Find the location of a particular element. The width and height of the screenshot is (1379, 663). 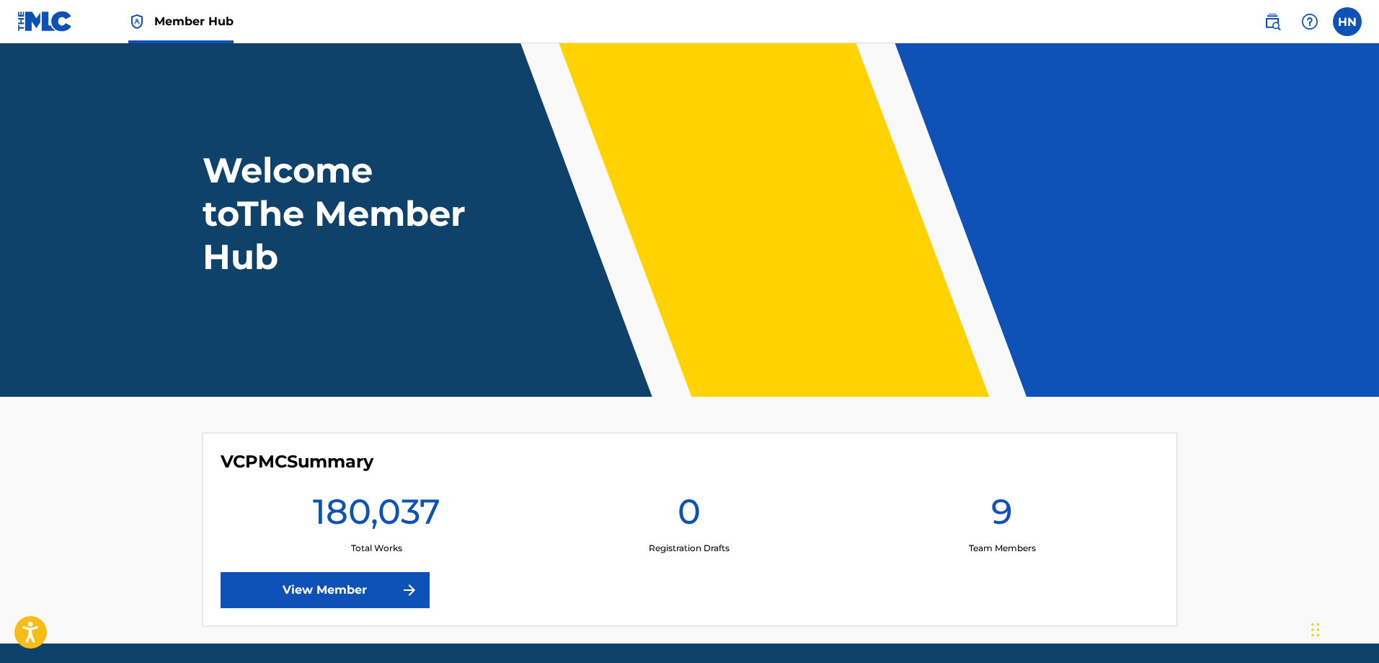

a: View Member is located at coordinates (325, 590).